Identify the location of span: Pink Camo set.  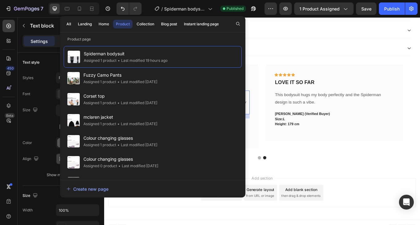
(120, 180).